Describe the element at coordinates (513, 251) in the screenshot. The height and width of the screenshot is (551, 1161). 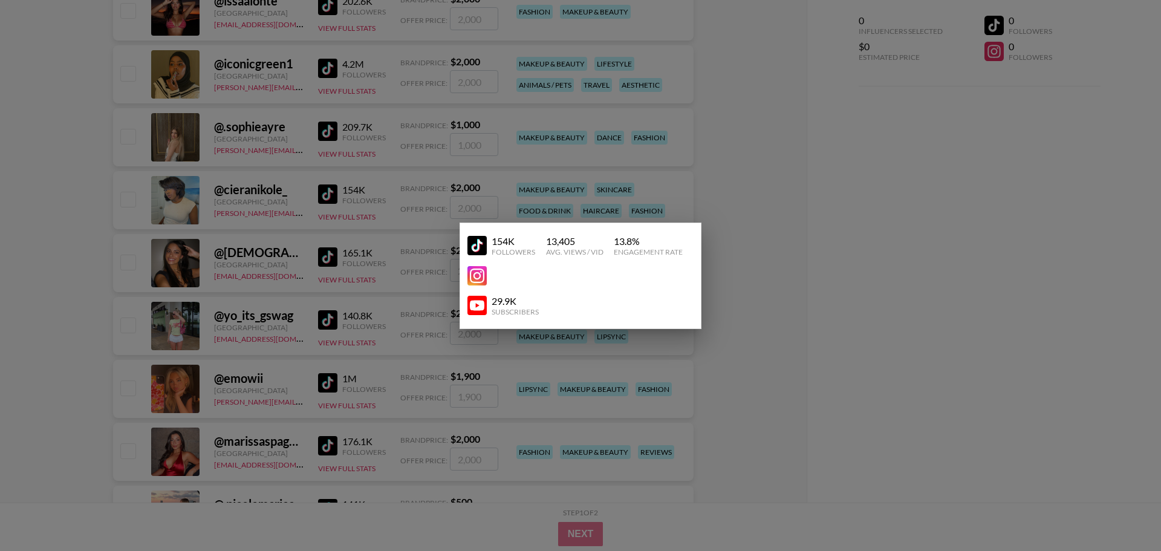
I see `div: Followers` at that location.